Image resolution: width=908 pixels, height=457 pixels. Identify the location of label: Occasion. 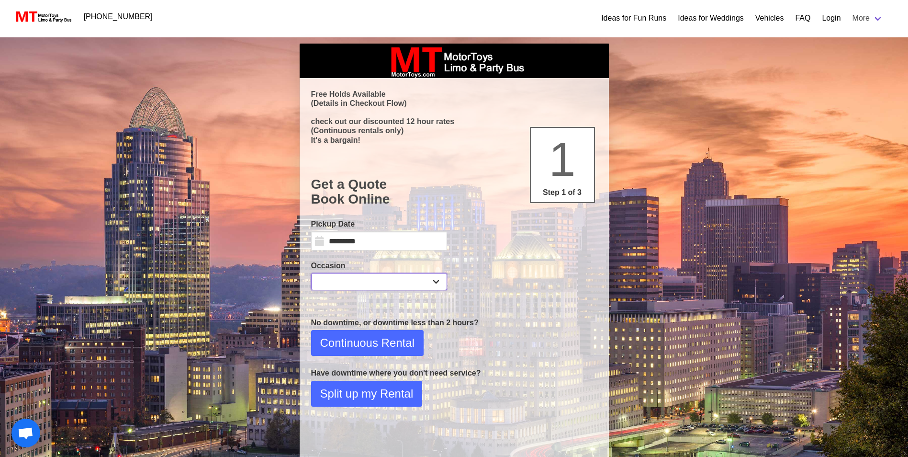
(379, 266).